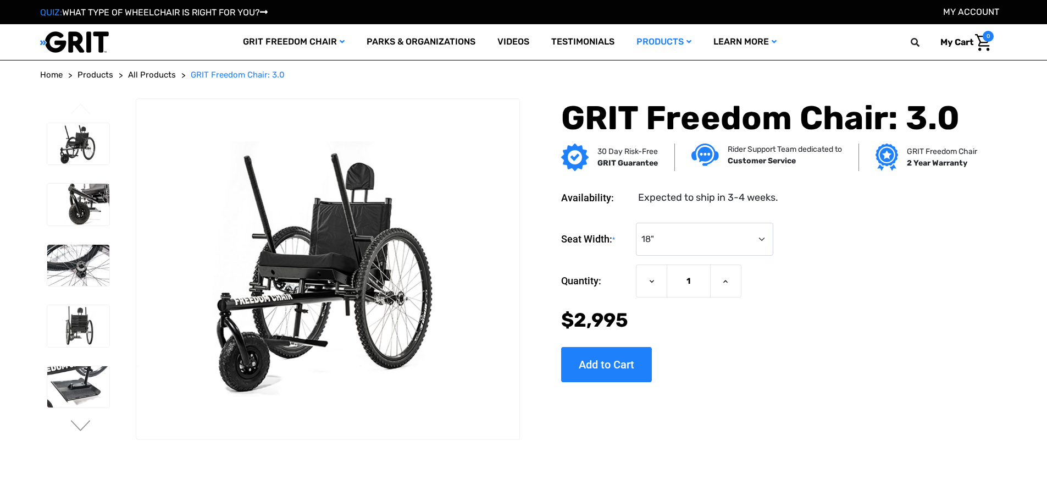  Describe the element at coordinates (583, 42) in the screenshot. I see `a: Testimonials` at that location.